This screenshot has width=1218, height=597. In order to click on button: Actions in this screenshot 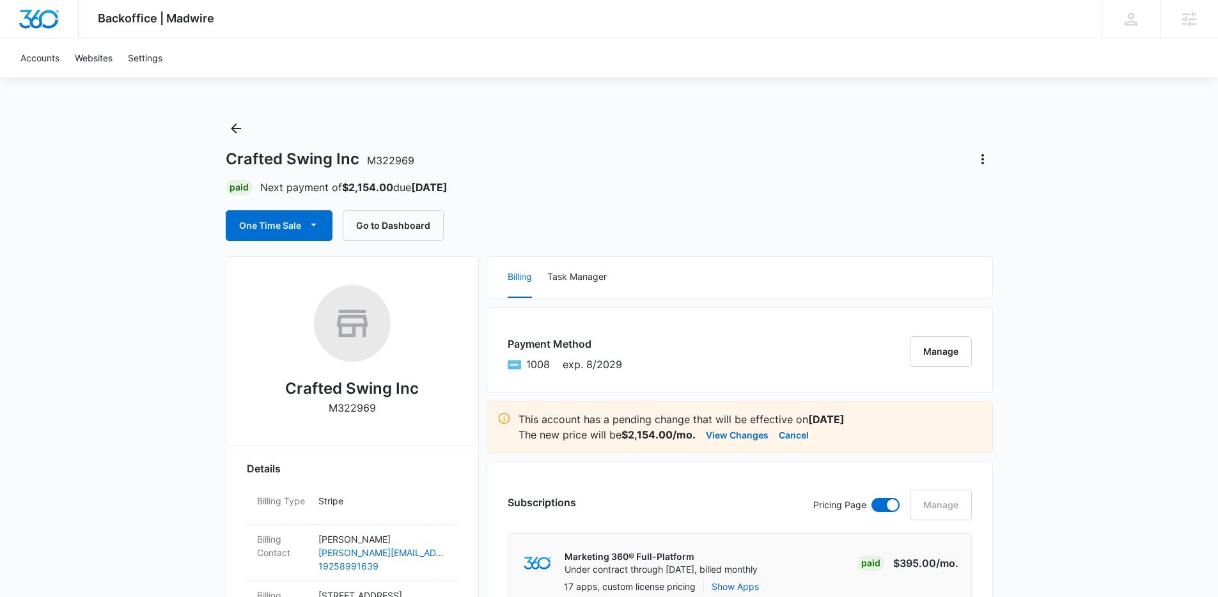, I will do `click(983, 159)`.